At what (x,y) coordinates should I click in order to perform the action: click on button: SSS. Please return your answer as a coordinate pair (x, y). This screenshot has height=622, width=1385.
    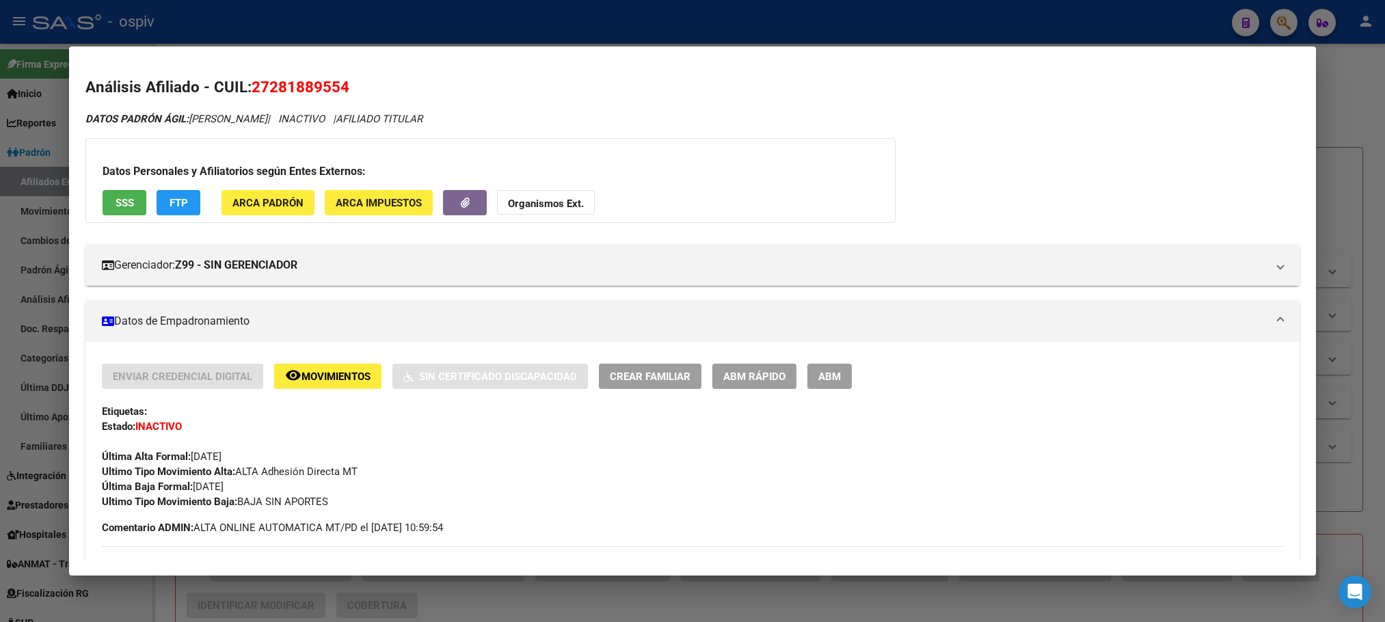
    Looking at the image, I should click on (124, 202).